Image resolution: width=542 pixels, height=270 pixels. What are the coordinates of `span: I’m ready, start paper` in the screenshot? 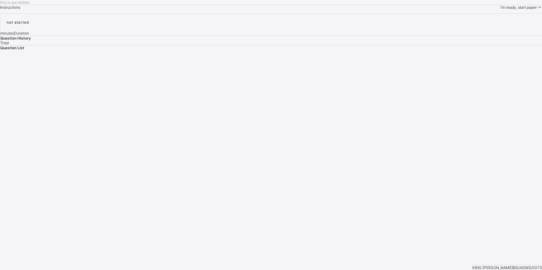 It's located at (518, 7).